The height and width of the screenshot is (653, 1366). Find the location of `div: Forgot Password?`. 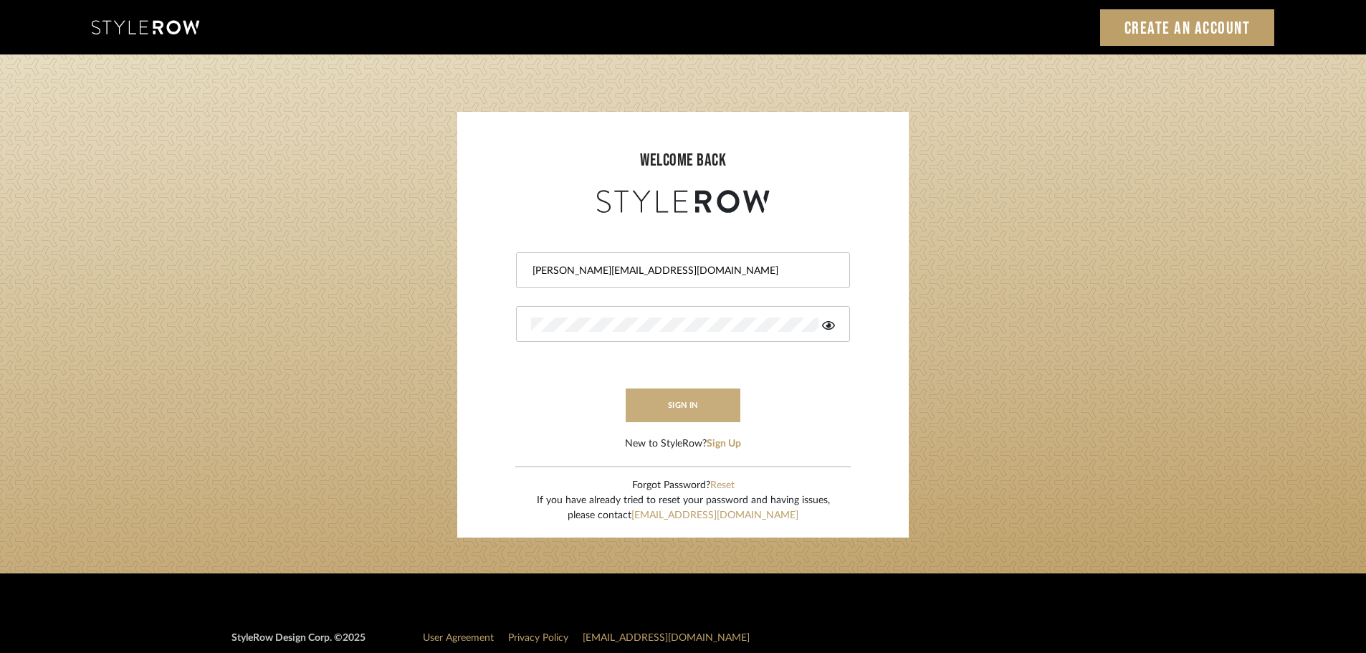

div: Forgot Password? is located at coordinates (683, 485).